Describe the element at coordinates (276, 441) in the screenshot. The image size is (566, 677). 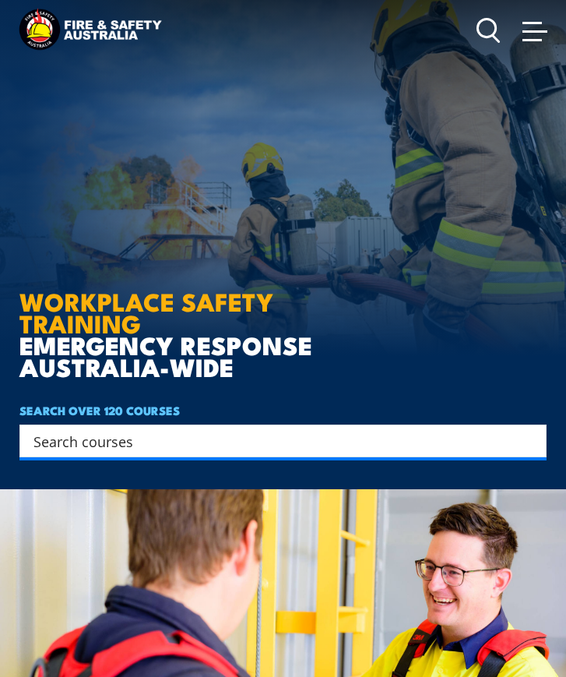
I see `form: Search form` at that location.